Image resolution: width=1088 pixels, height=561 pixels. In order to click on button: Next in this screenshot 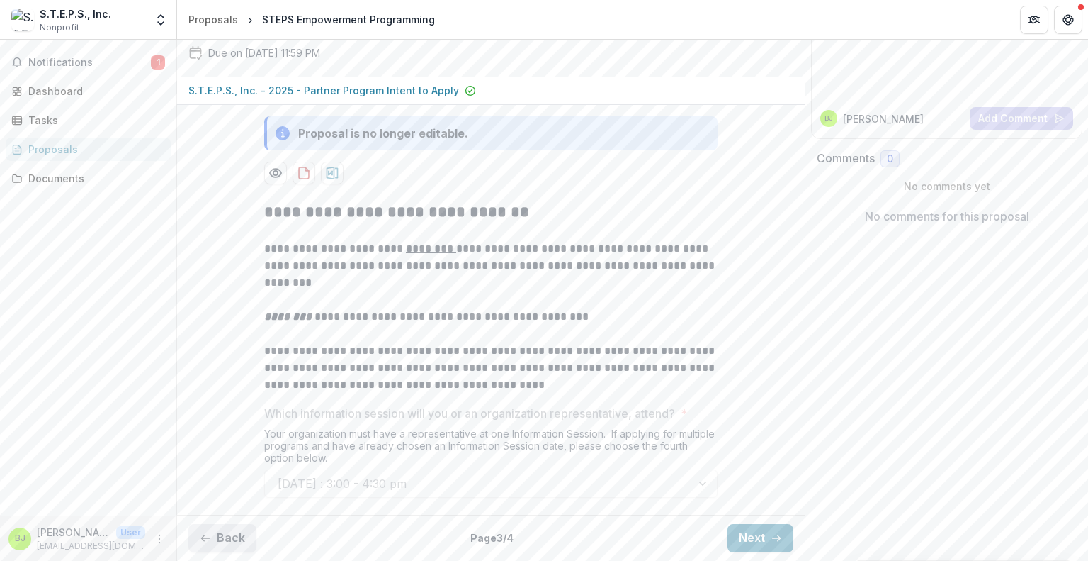, I will do `click(760, 538)`.